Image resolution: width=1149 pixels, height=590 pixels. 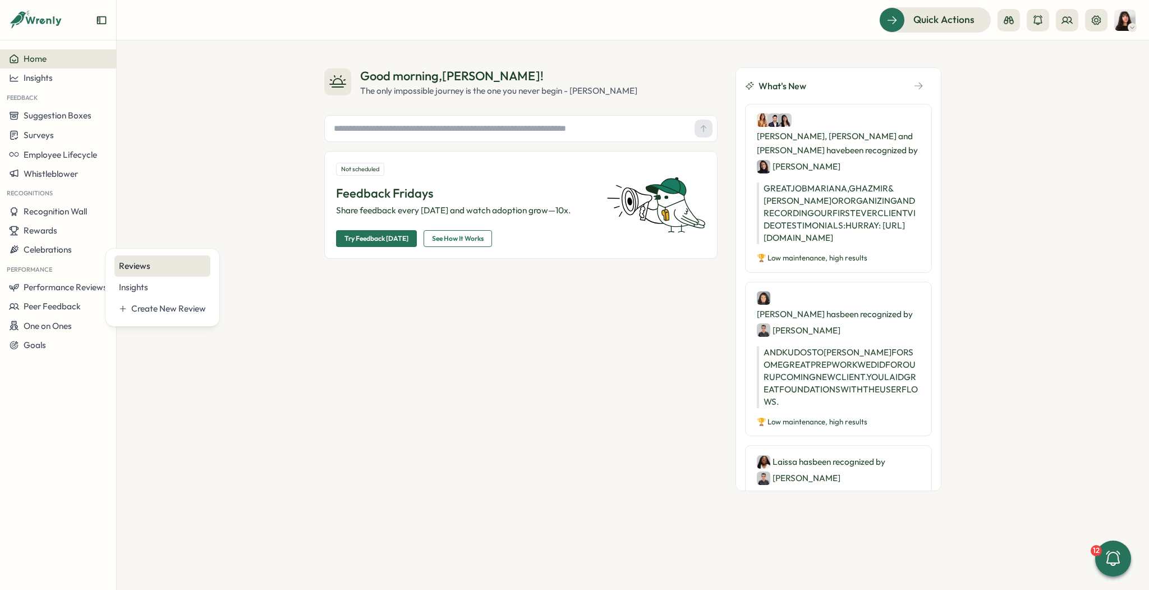 What do you see at coordinates (465, 193) in the screenshot?
I see `p: Feedback Fridays` at bounding box center [465, 193].